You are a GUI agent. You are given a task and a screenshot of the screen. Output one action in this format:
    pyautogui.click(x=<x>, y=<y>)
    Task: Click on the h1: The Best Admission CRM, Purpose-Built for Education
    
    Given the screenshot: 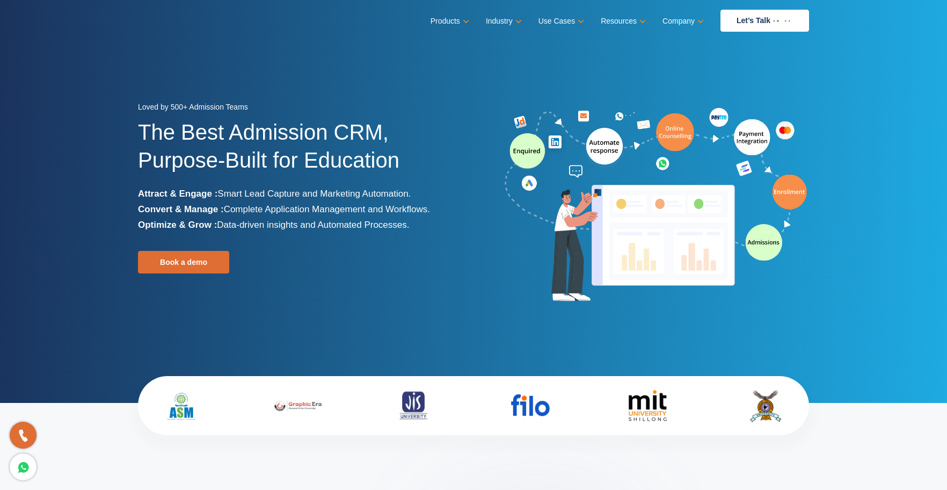 What is the action you would take?
    pyautogui.click(x=302, y=152)
    